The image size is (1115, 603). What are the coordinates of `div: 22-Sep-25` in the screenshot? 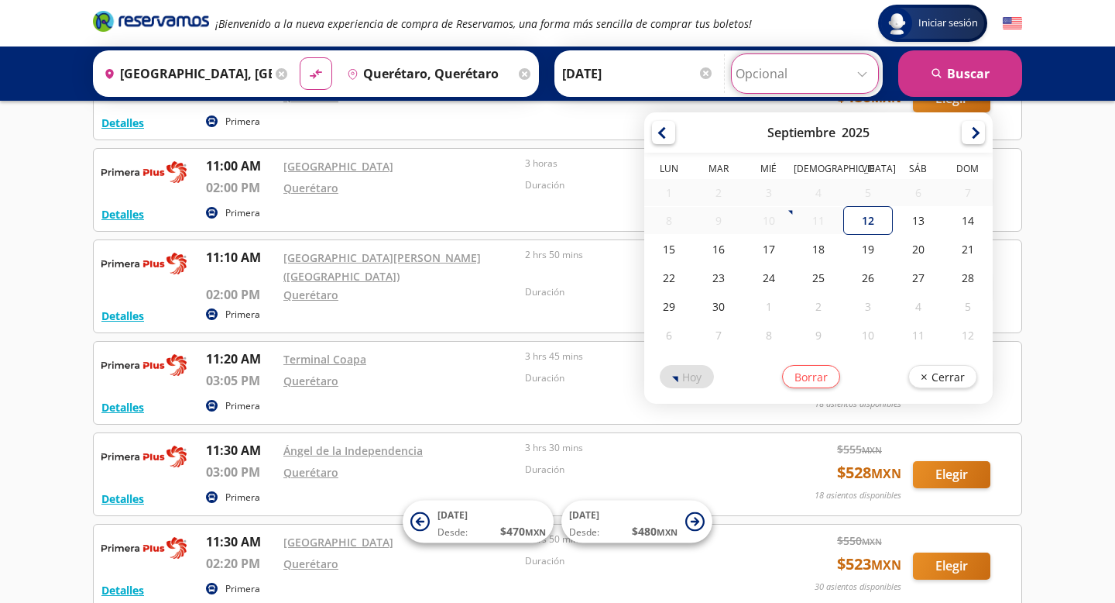 It's located at (669, 277).